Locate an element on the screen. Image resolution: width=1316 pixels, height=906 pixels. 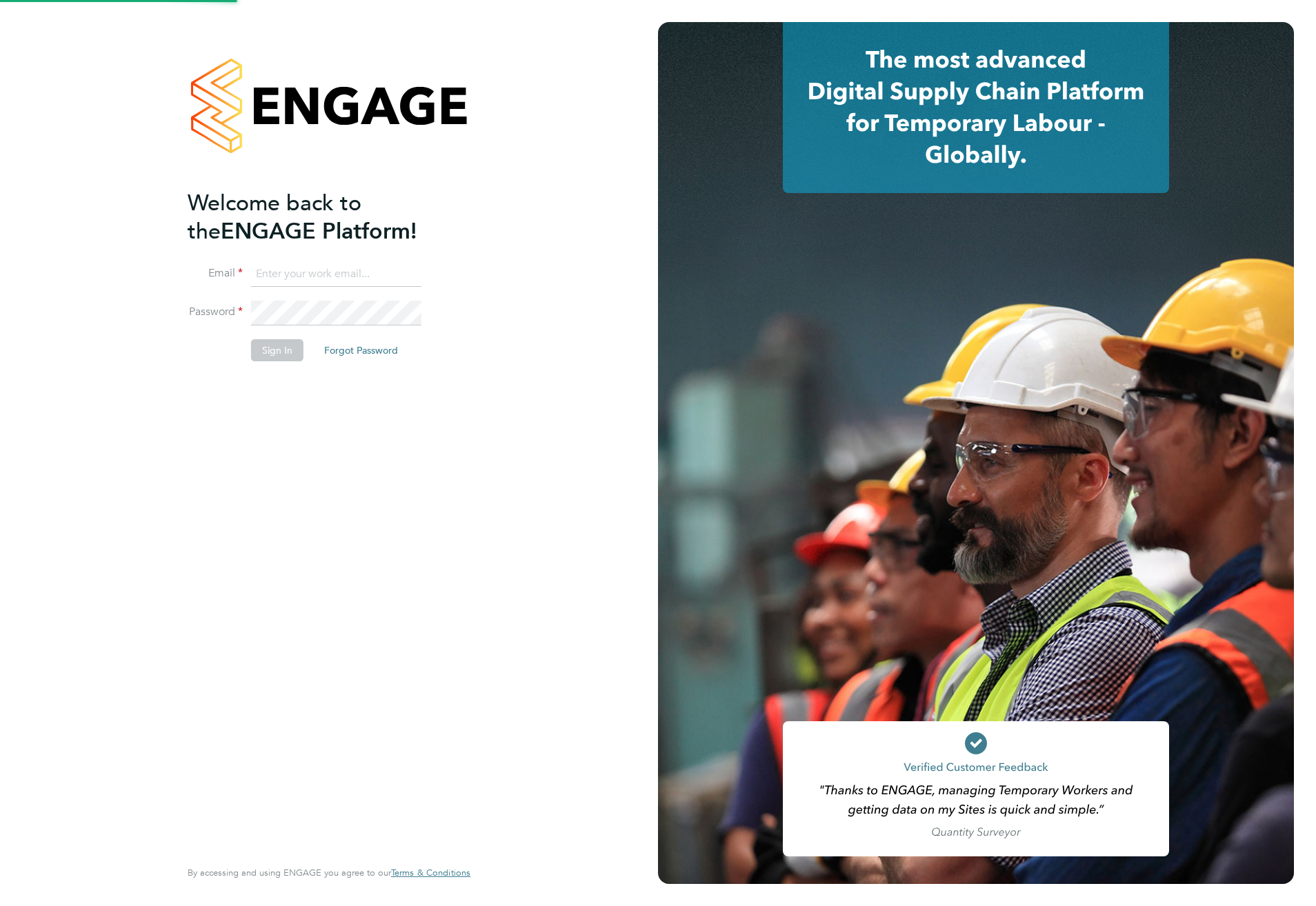
label: Password is located at coordinates (216, 312).